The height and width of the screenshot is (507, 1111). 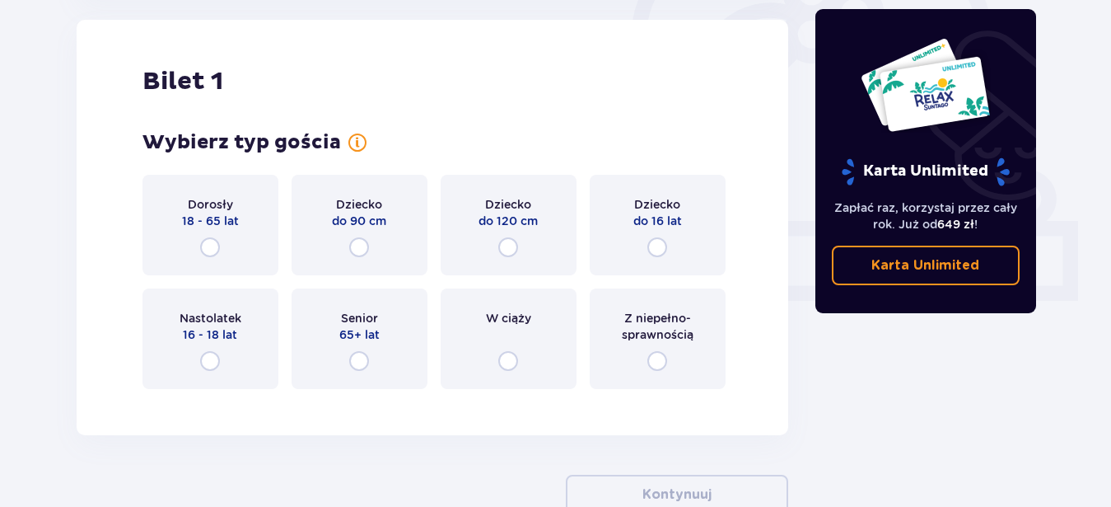 What do you see at coordinates (955, 224) in the screenshot?
I see `span: 649 zł` at bounding box center [955, 224].